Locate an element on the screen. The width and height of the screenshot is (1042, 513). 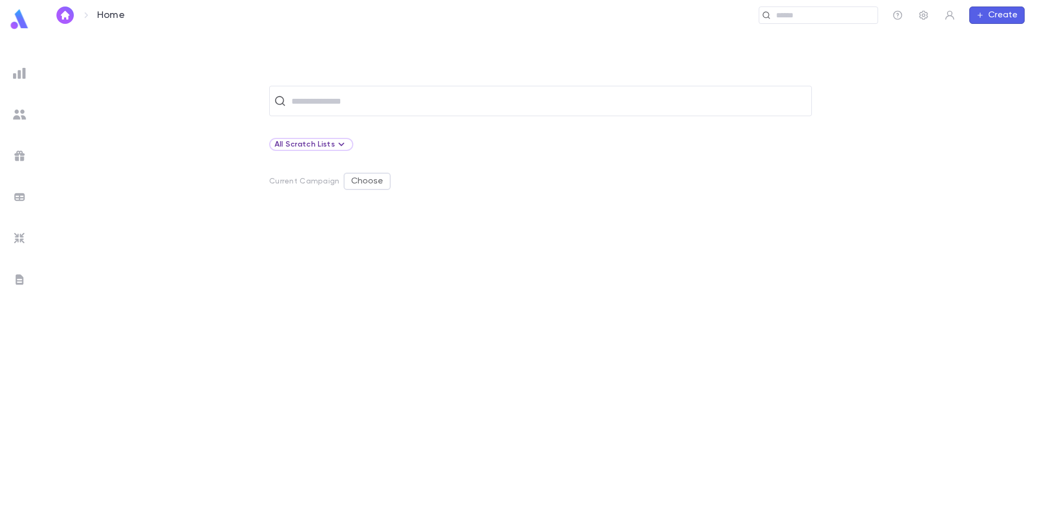
img: home_white.a664292cf8c1dea59945f0da9f25487c.svg is located at coordinates (65, 15).